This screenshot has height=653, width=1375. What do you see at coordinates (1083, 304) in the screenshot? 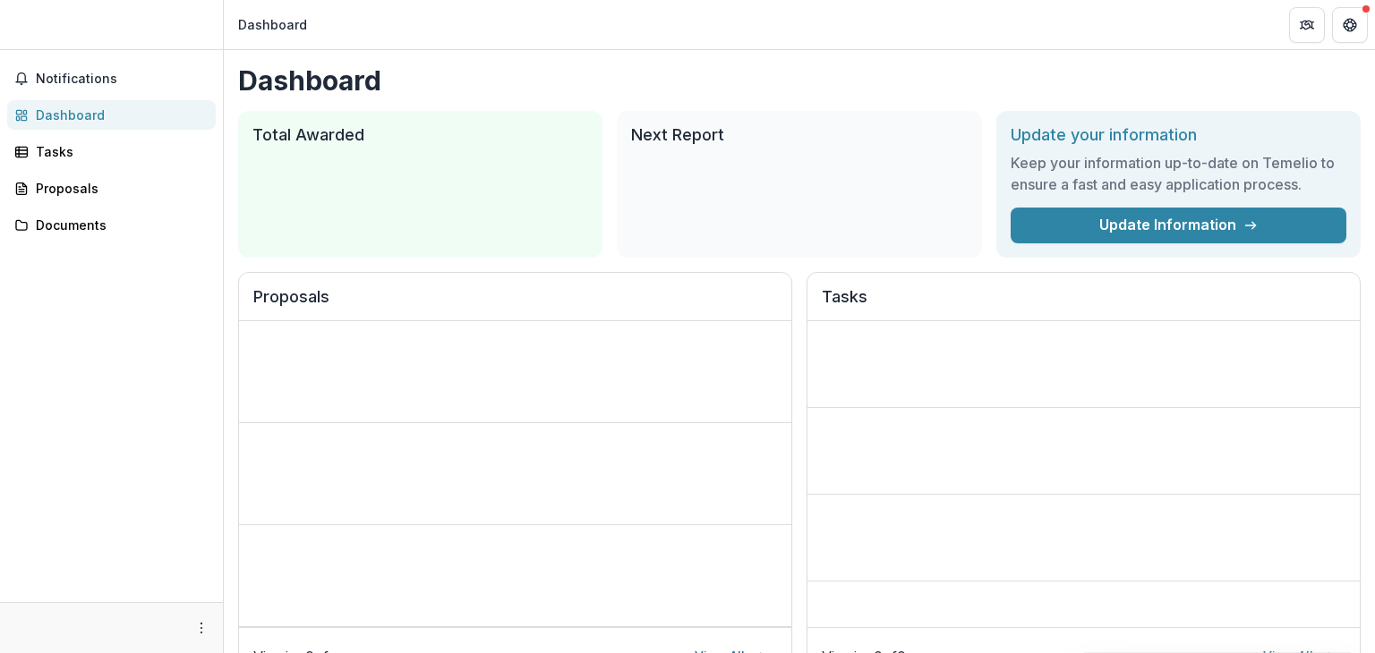
I see `h2: Tasks` at bounding box center [1083, 304].